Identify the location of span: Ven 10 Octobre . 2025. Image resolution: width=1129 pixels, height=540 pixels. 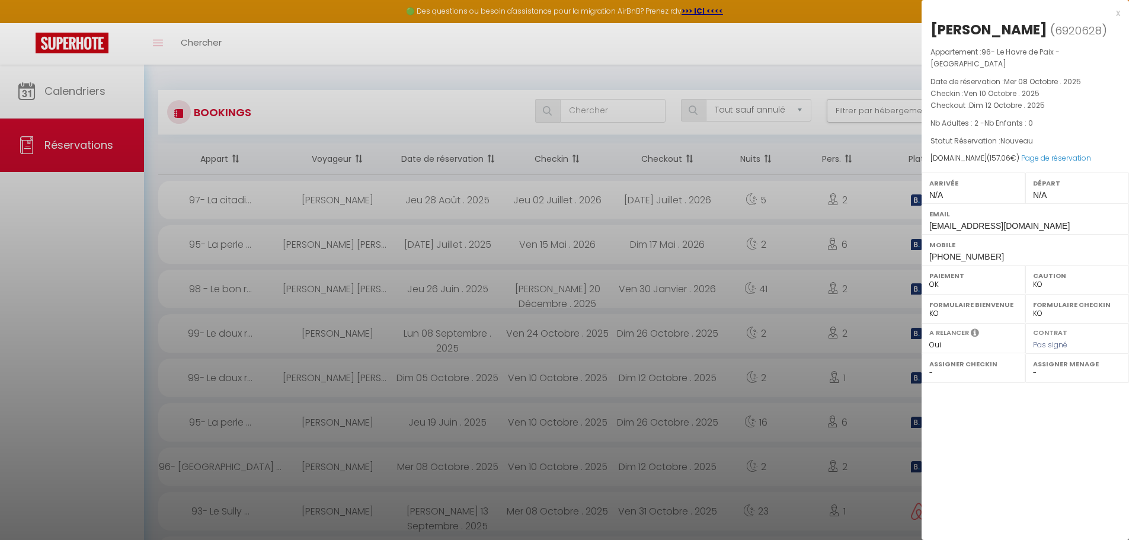
(1001, 93).